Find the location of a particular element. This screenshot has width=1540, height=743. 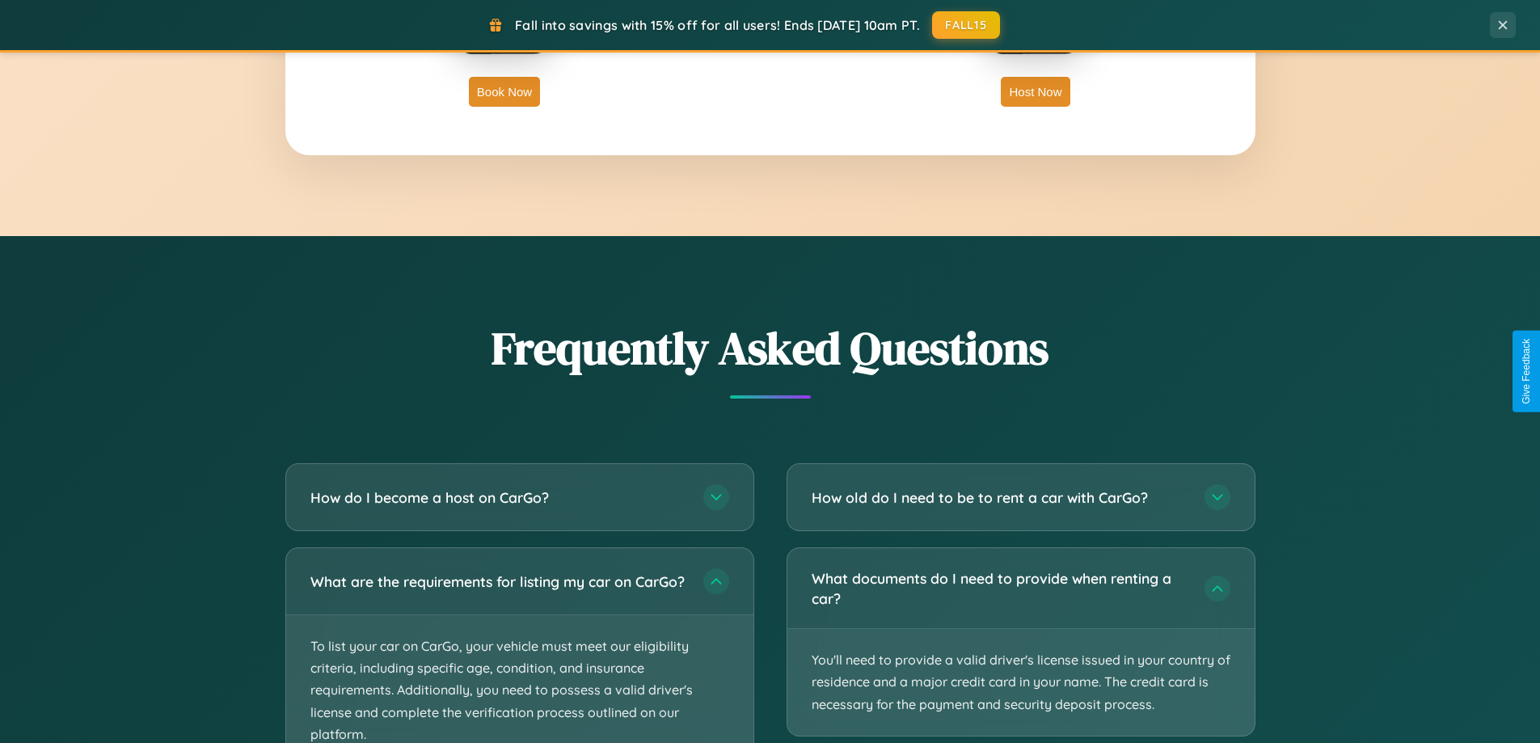

button: Book Now is located at coordinates (504, 91).